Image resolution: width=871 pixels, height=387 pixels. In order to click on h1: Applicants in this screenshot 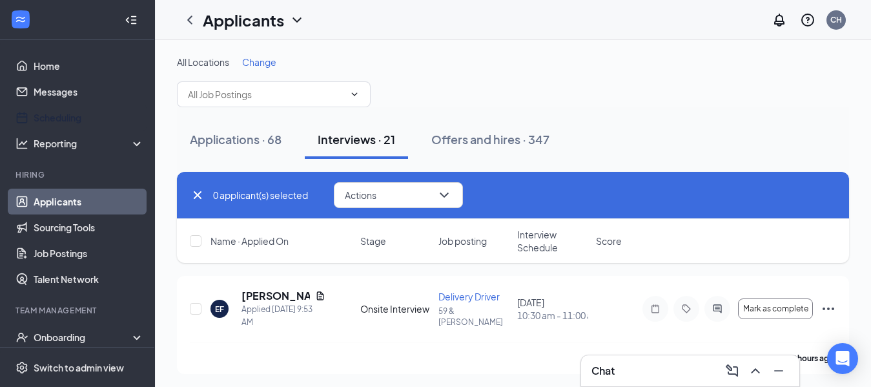, I will do `click(243, 20)`.